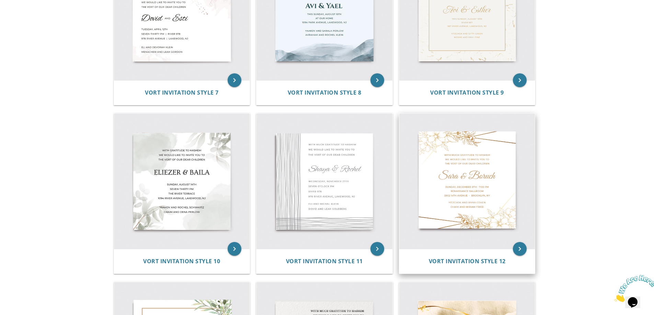 The width and height of the screenshot is (654, 315). Describe the element at coordinates (182, 182) in the screenshot. I see `img: Vort Invitation Style 10` at that location.